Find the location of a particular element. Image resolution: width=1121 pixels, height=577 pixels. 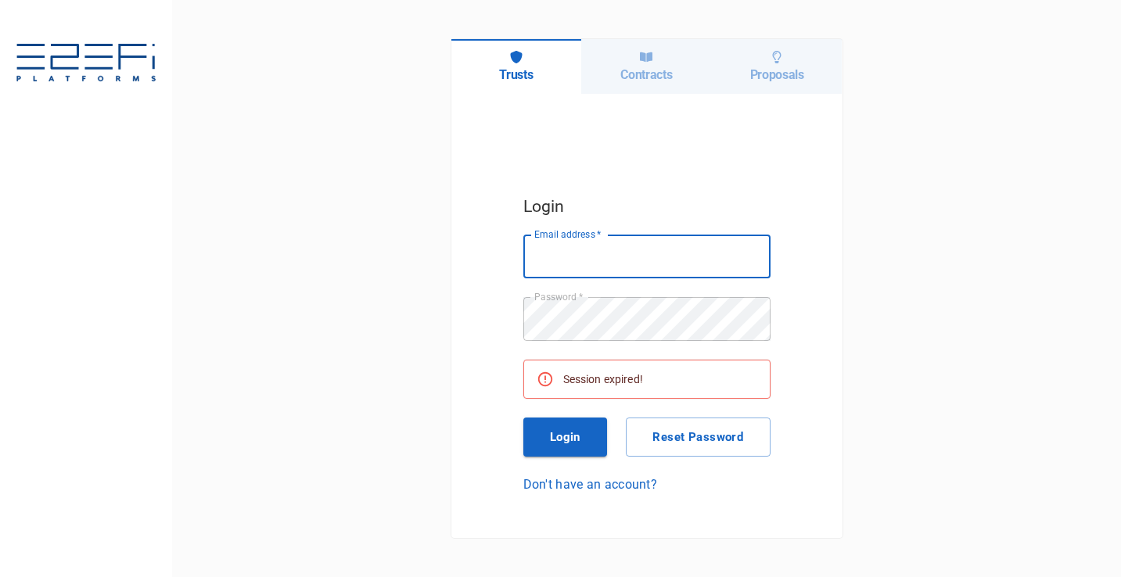

h6: Contracts is located at coordinates (646, 74).